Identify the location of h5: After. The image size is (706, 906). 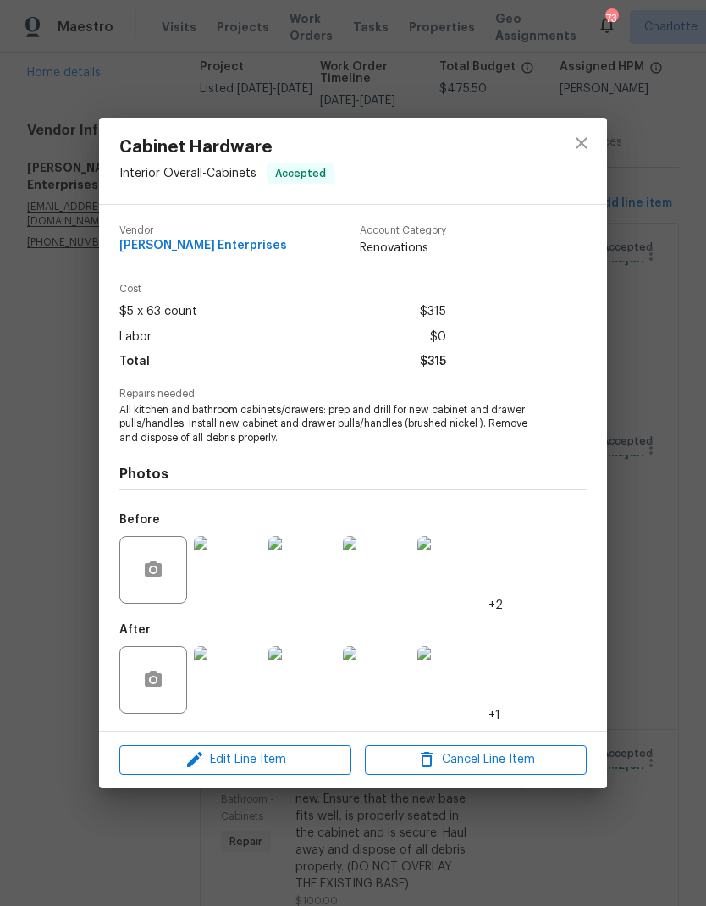
(135, 630).